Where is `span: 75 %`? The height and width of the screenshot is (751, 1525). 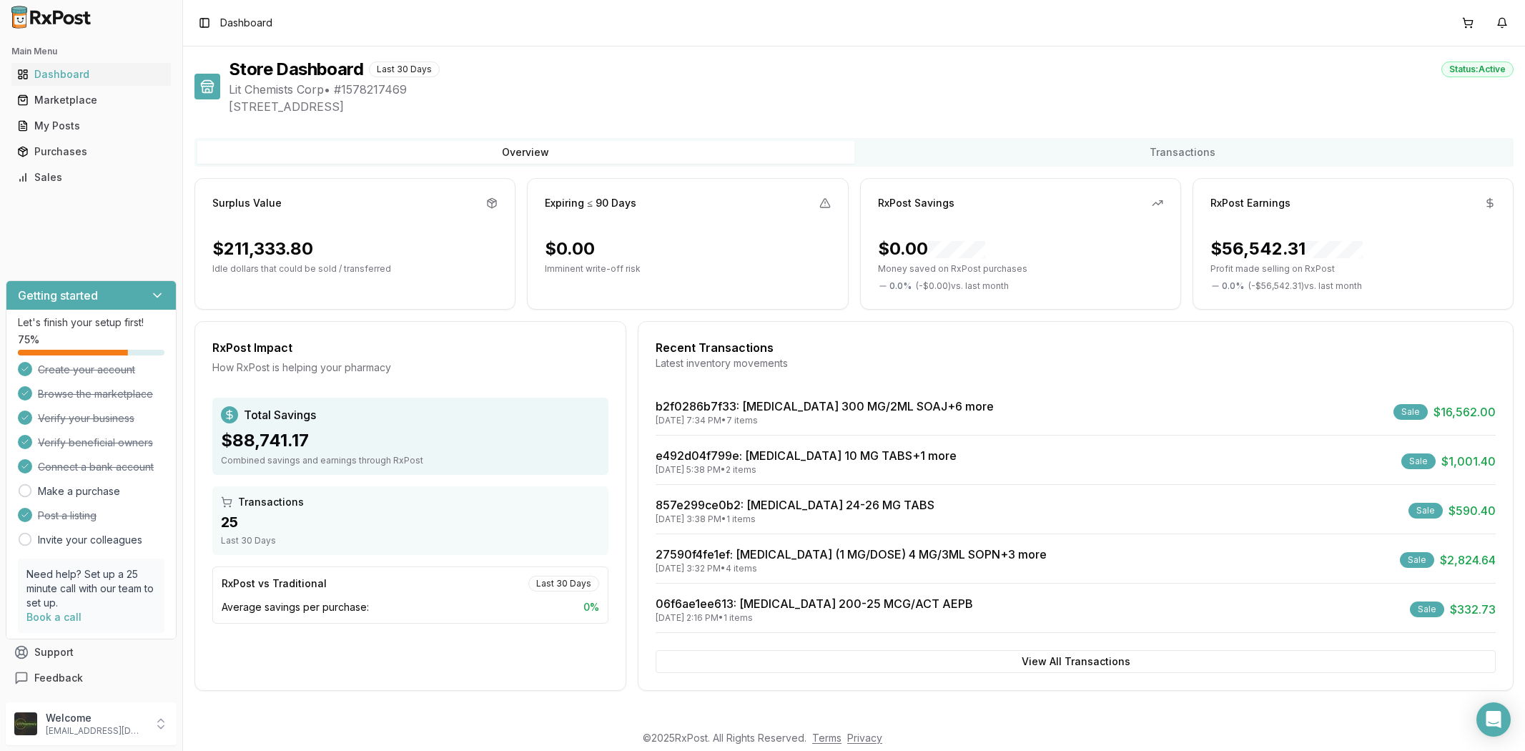 span: 75 % is located at coordinates (29, 340).